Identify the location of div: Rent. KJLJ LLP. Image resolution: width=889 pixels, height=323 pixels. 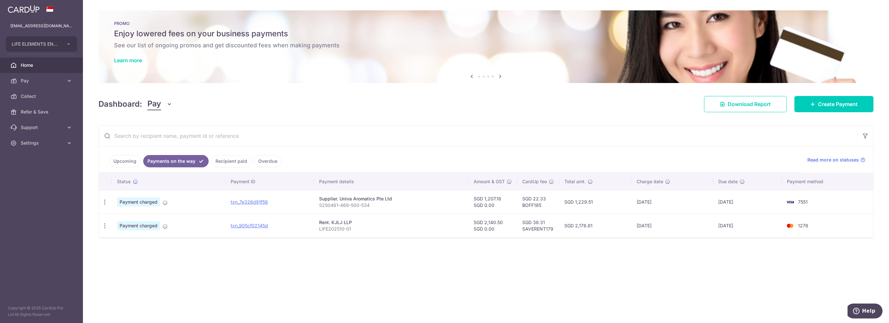
(391, 222).